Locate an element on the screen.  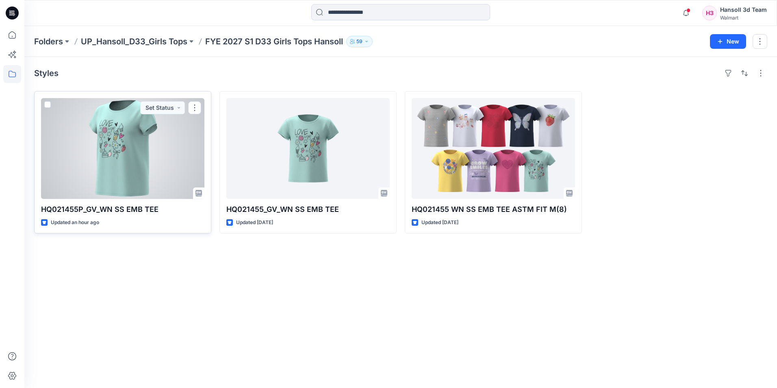
p: FYE 2027 S1 D33 Girls Tops Hansoll is located at coordinates (274, 41).